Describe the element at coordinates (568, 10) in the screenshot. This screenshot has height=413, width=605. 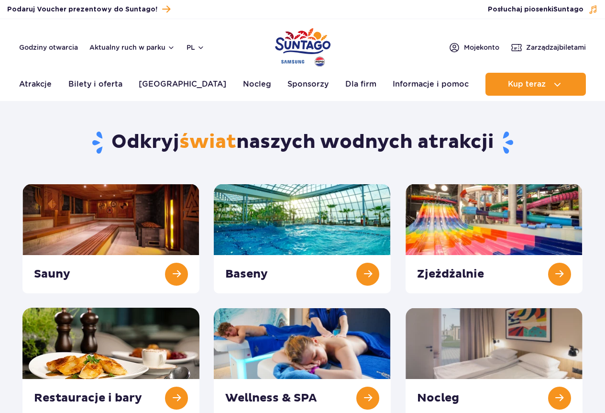
I see `span: Suntago` at that location.